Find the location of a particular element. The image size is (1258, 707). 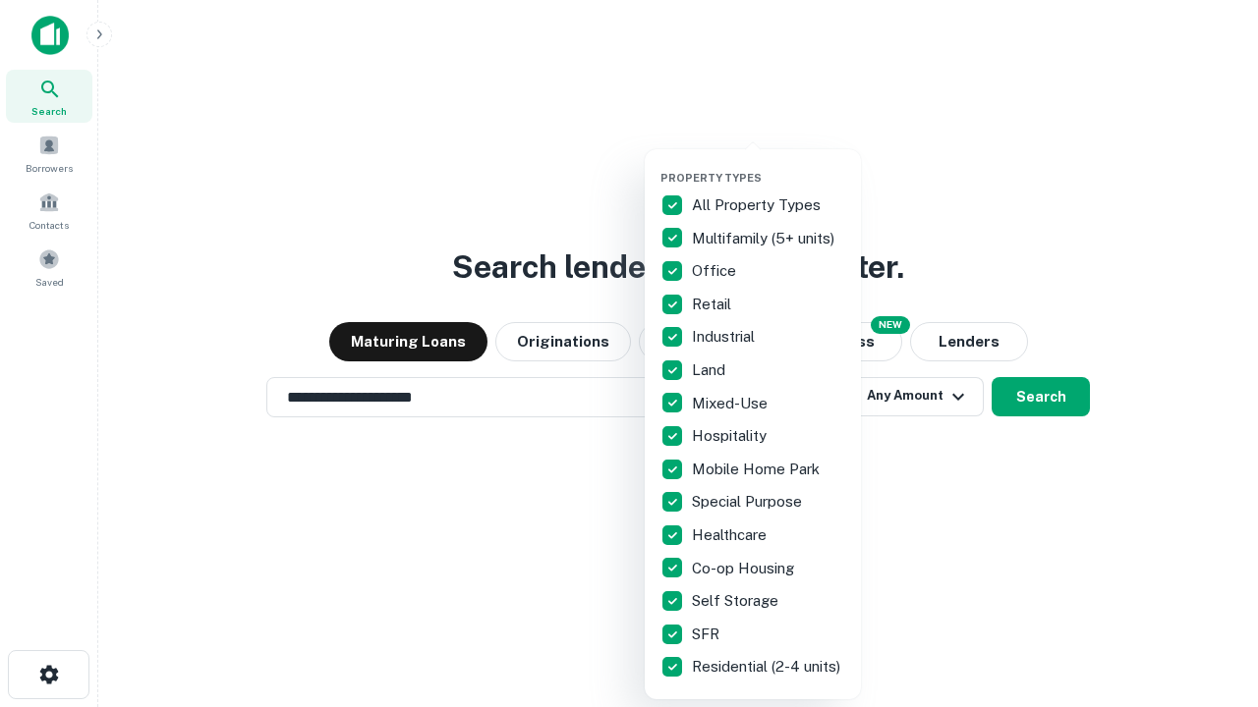

p: Self Storage is located at coordinates (737, 601).